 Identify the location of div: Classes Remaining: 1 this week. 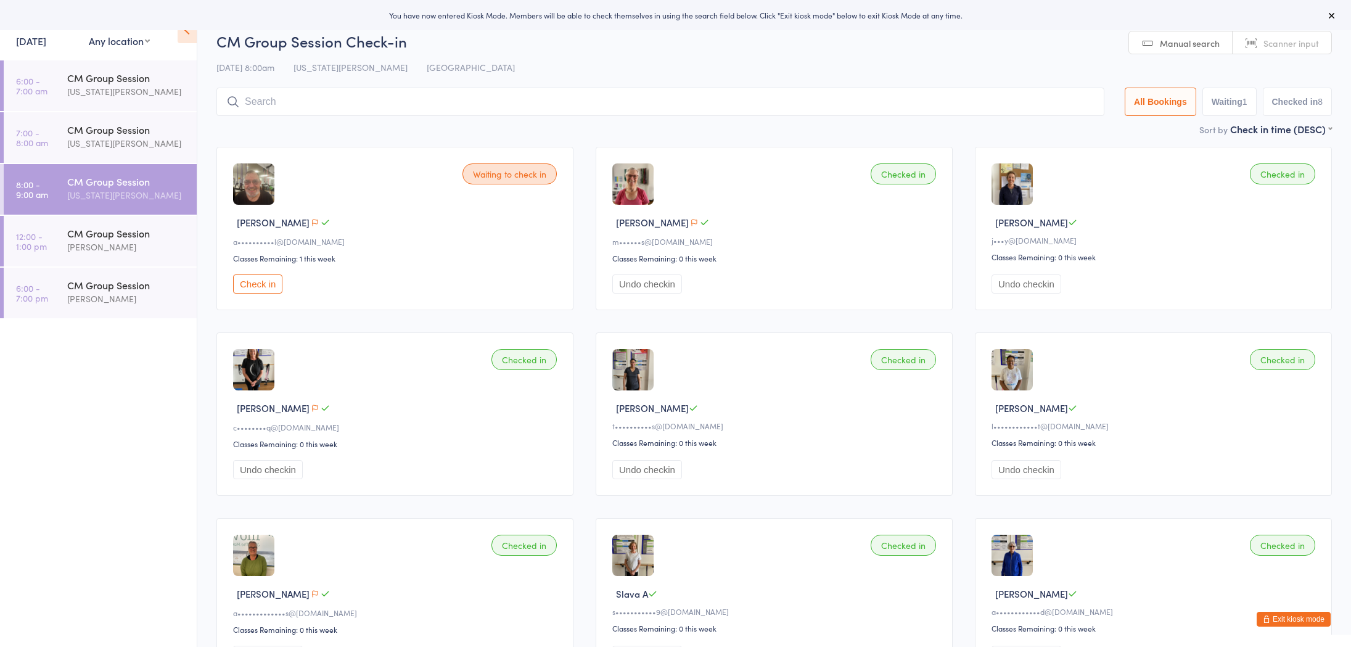
(396, 258).